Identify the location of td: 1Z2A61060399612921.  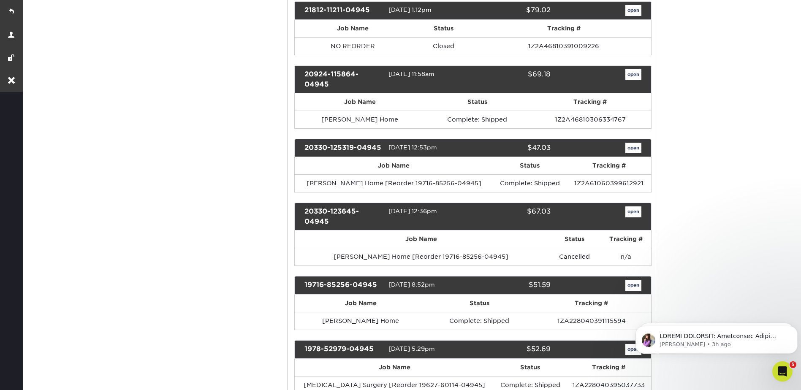
(609, 183).